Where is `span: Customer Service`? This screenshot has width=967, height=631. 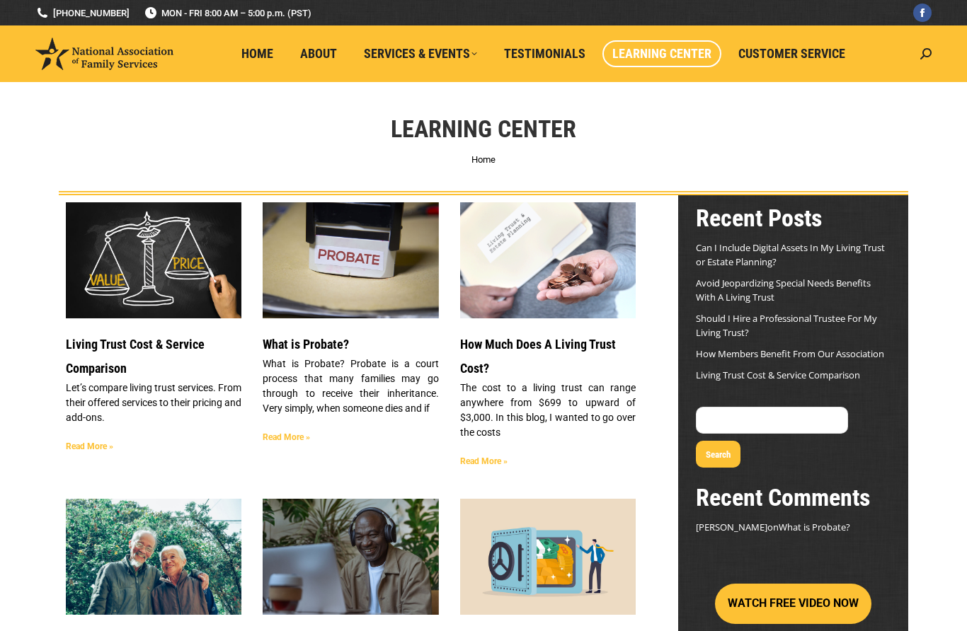
span: Customer Service is located at coordinates (791, 54).